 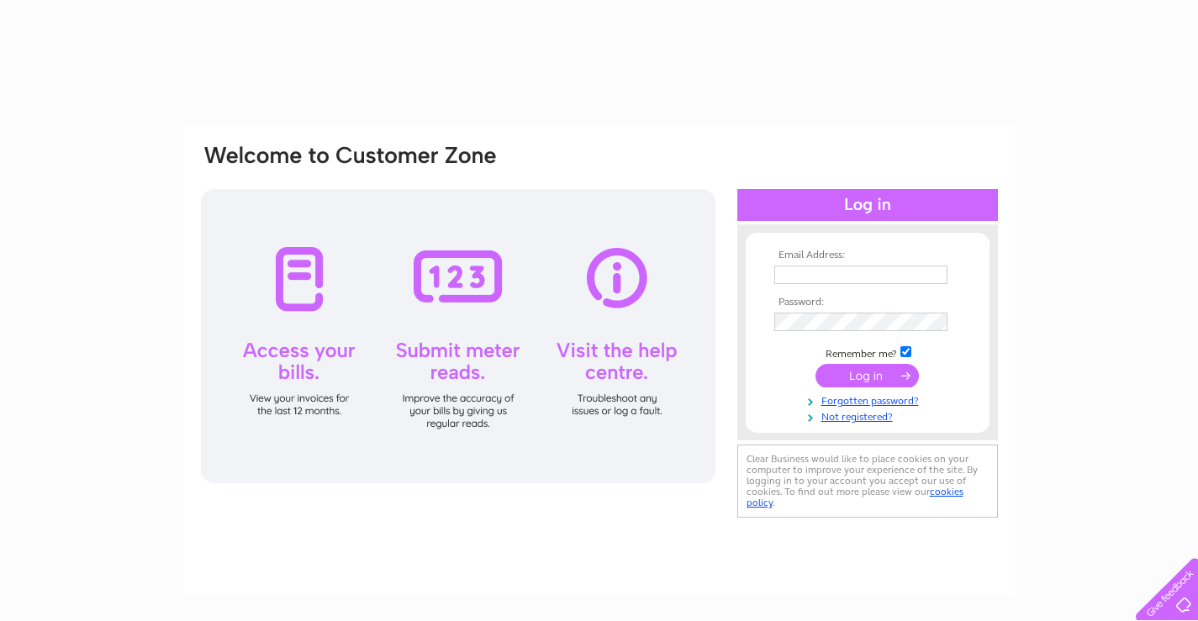 What do you see at coordinates (868, 256) in the screenshot?
I see `th: Email Address:` at bounding box center [868, 256].